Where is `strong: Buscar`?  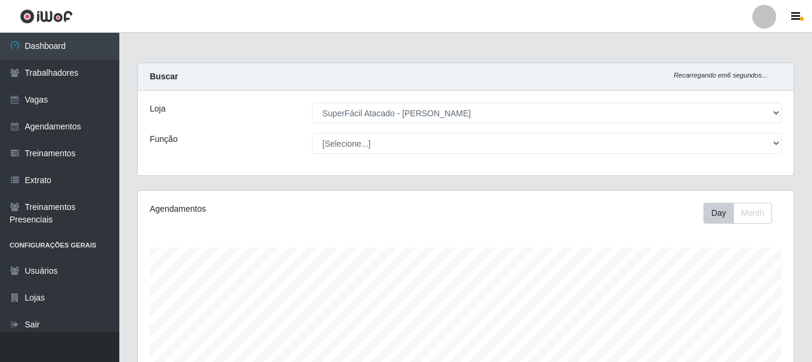 strong: Buscar is located at coordinates (163, 76).